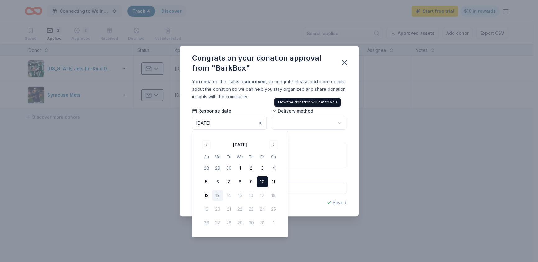 Image resolution: width=538 pixels, height=262 pixels. What do you see at coordinates (274, 168) in the screenshot?
I see `button: 4` at bounding box center [274, 168].